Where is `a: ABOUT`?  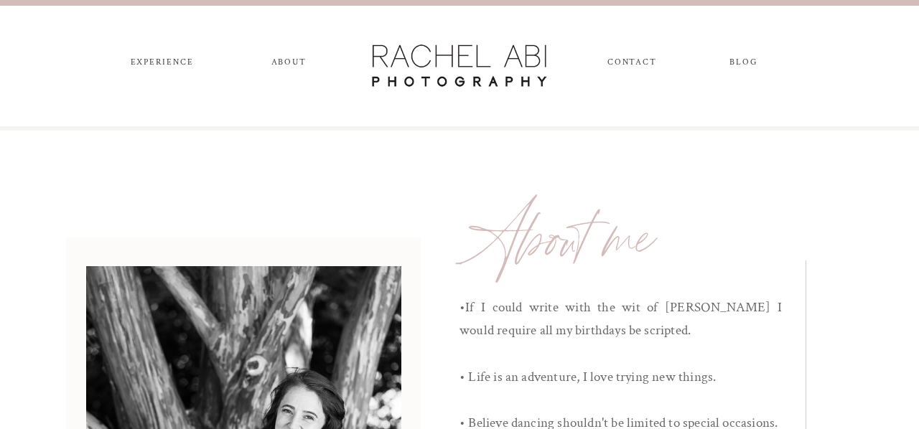 a: ABOUT is located at coordinates (288, 65).